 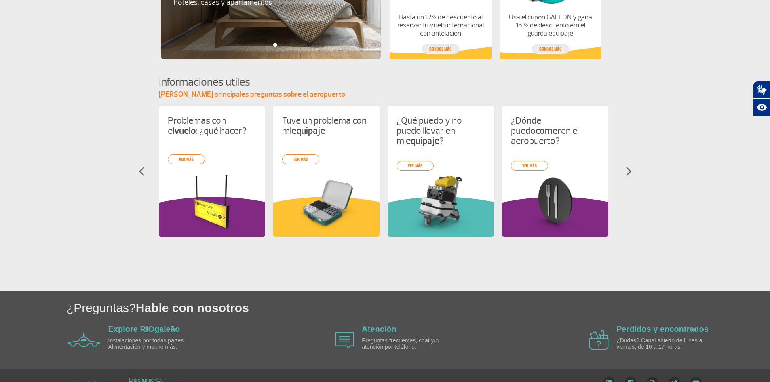 What do you see at coordinates (192, 307) in the screenshot?
I see `span: Hable con nosotros` at bounding box center [192, 307].